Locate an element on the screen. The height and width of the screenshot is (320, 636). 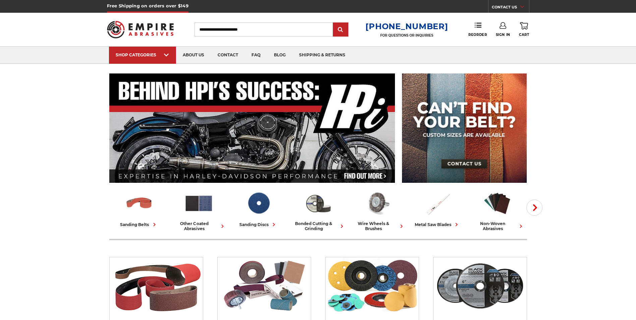
button: Next is located at coordinates (534, 207).